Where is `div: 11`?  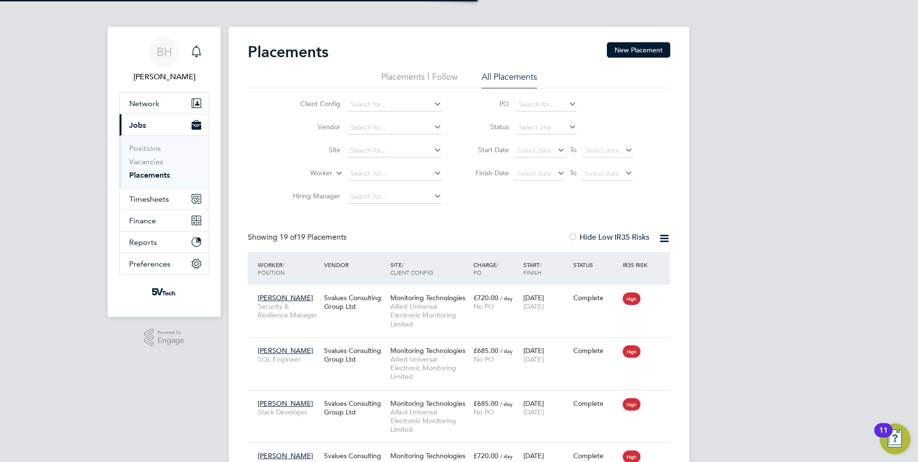
div: 11 is located at coordinates (884, 436).